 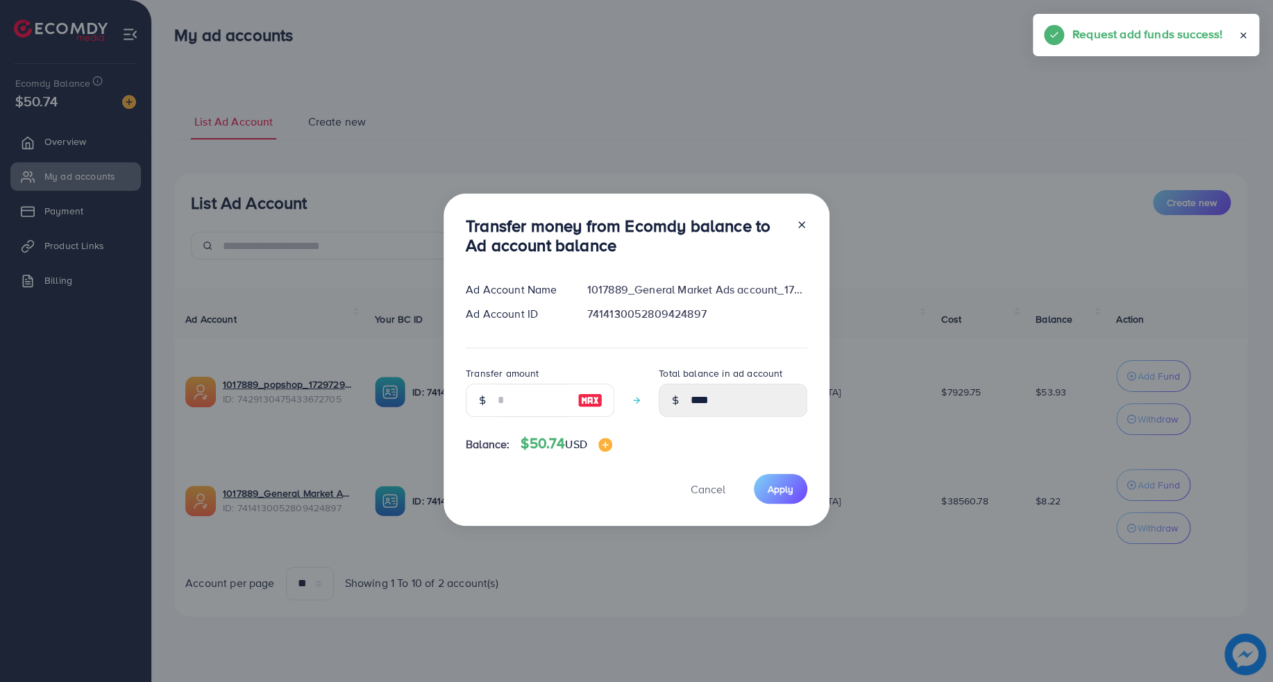 What do you see at coordinates (697, 314) in the screenshot?
I see `div: 7414130052809424897` at bounding box center [697, 314].